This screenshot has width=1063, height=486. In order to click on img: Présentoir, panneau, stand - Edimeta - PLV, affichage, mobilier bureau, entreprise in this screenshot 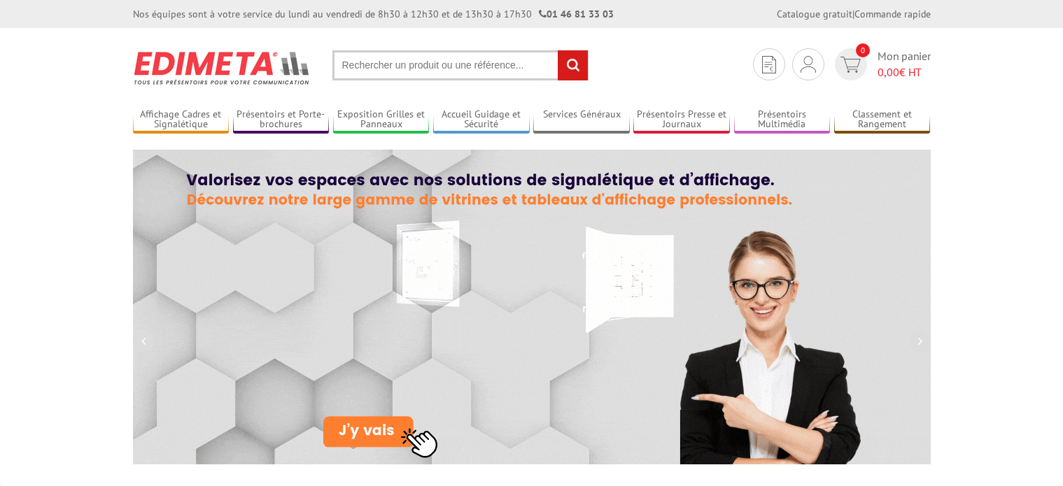, I will do `click(222, 68)`.